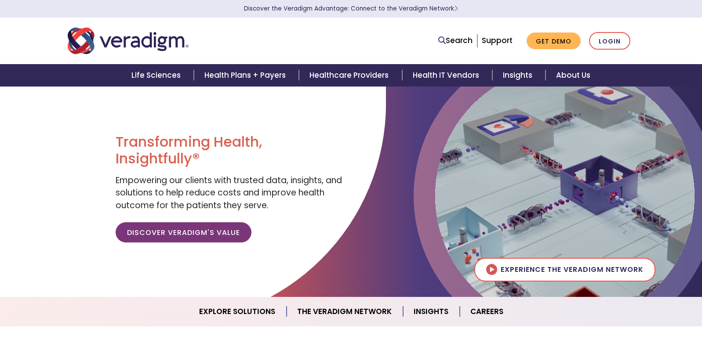 Image resolution: width=702 pixels, height=354 pixels. I want to click on a: Login, so click(610, 41).